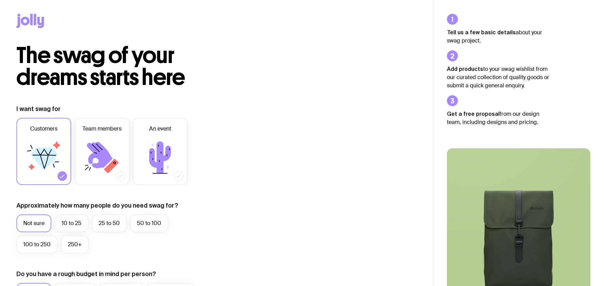  I want to click on label: Not sure, so click(34, 223).